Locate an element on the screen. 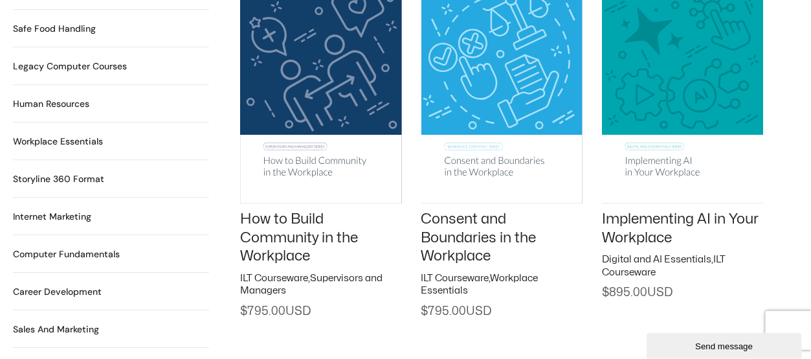  a: How to Build Community in the Workplace is located at coordinates (299, 237).